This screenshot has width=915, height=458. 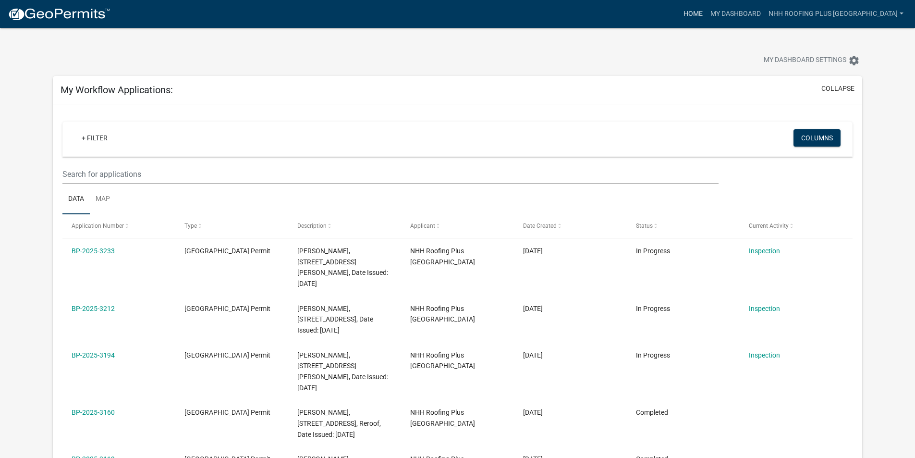 What do you see at coordinates (644, 226) in the screenshot?
I see `span: Status` at bounding box center [644, 226].